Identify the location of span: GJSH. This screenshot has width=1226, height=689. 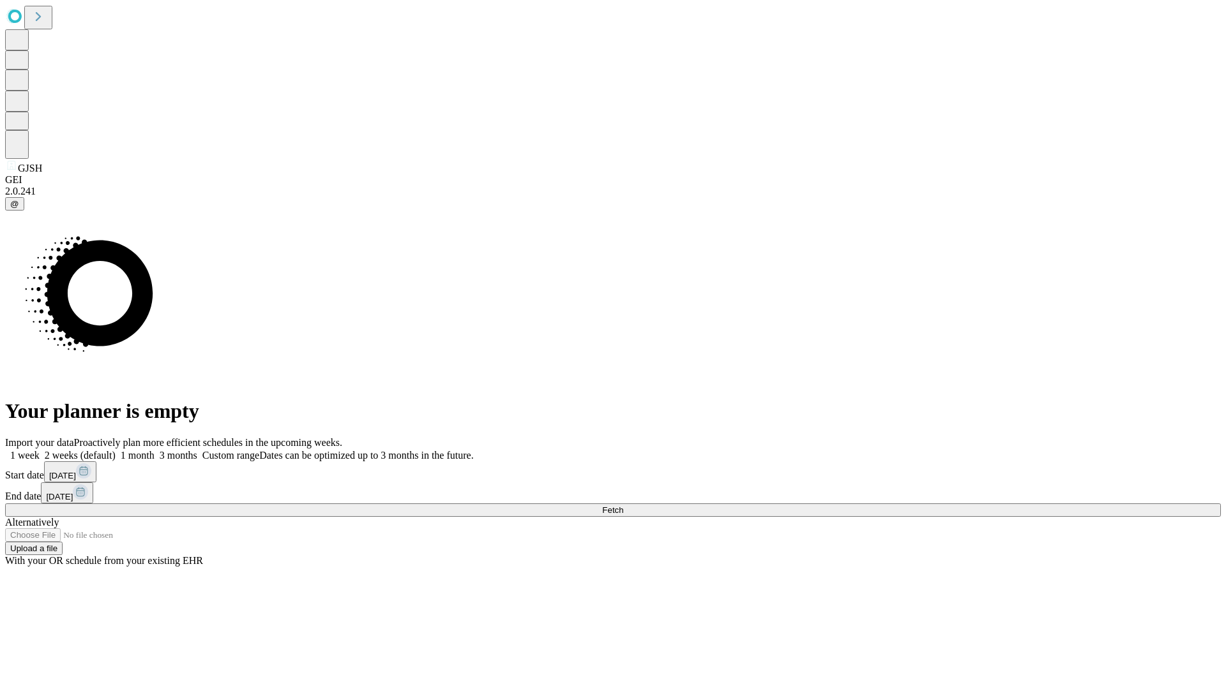
(30, 168).